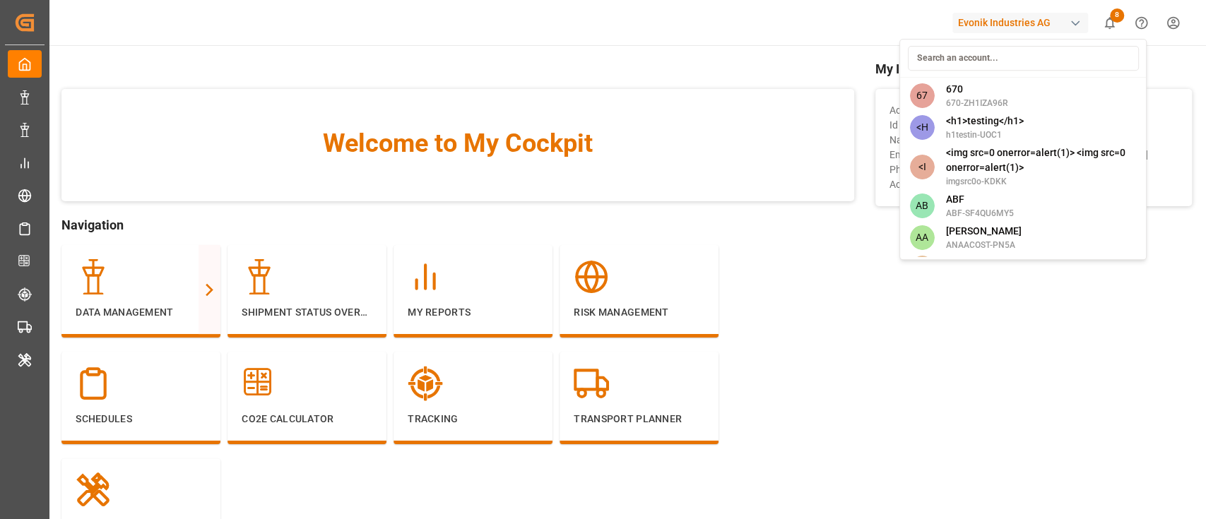 The image size is (1206, 519). What do you see at coordinates (921, 127) in the screenshot?
I see `span: <H` at bounding box center [921, 127].